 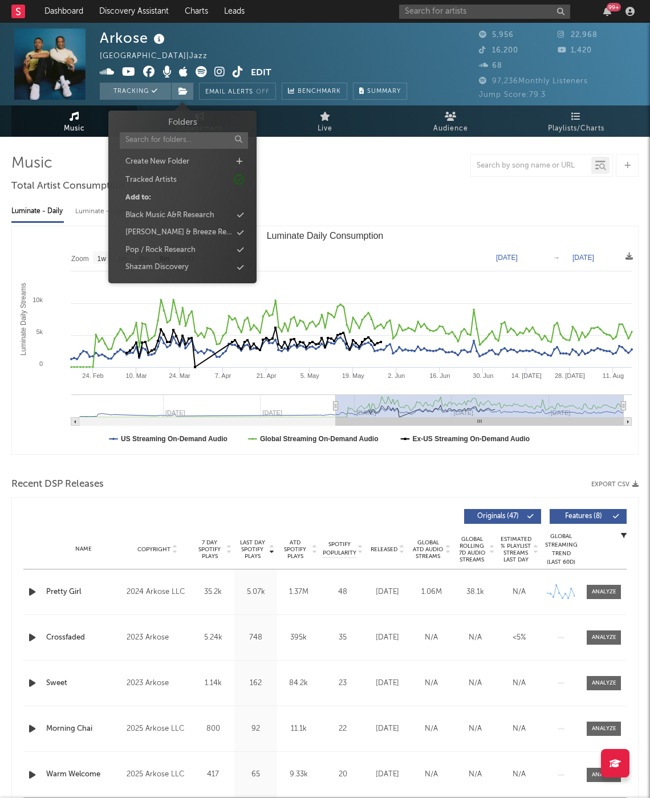 What do you see at coordinates (83, 592) in the screenshot?
I see `div: Pretty Girl` at bounding box center [83, 592].